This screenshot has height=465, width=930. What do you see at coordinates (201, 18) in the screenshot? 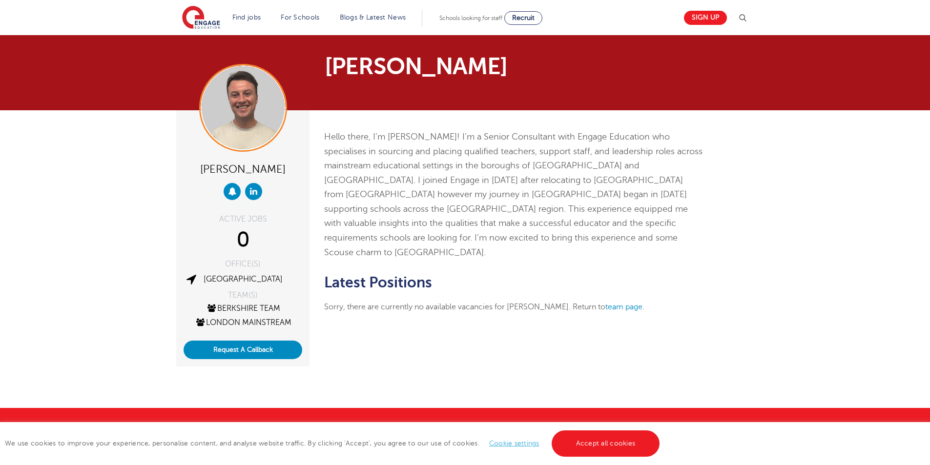
I see `img: Engage Education` at bounding box center [201, 18].